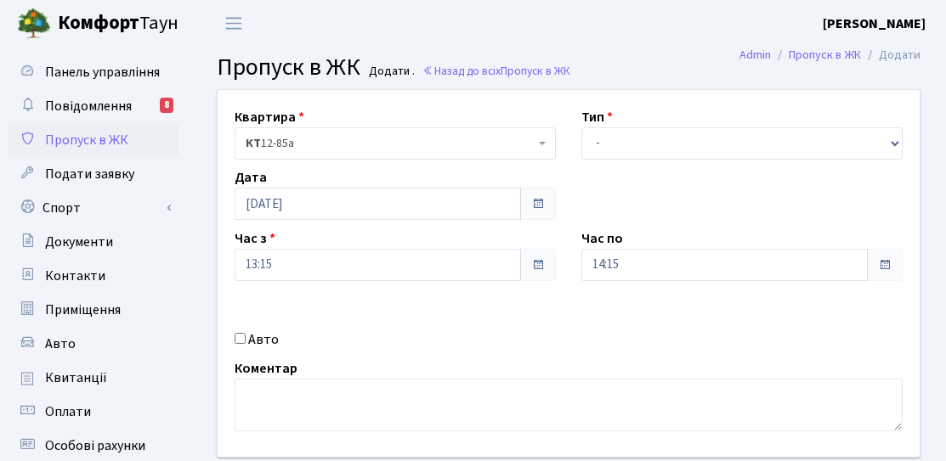 This screenshot has height=461, width=946. I want to click on span: Особові рахунки, so click(95, 446).